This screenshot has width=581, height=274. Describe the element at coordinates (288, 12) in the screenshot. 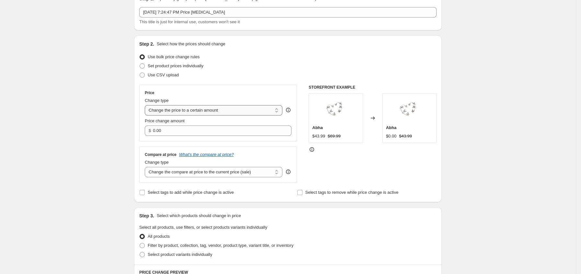

I see `input: 30% off holiday sale` at that location.